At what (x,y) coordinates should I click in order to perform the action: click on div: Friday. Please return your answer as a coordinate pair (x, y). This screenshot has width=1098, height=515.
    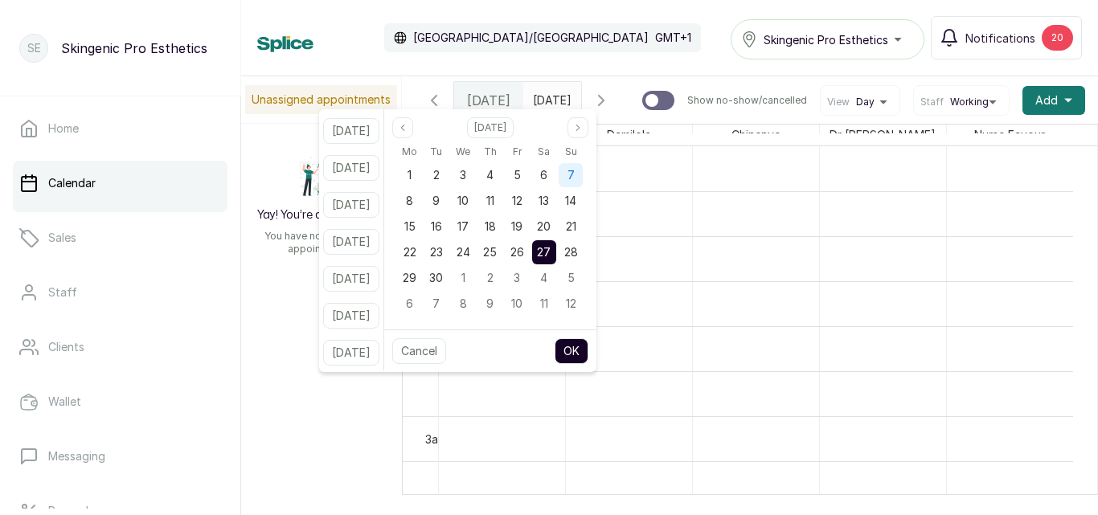
    Looking at the image, I should click on (517, 152).